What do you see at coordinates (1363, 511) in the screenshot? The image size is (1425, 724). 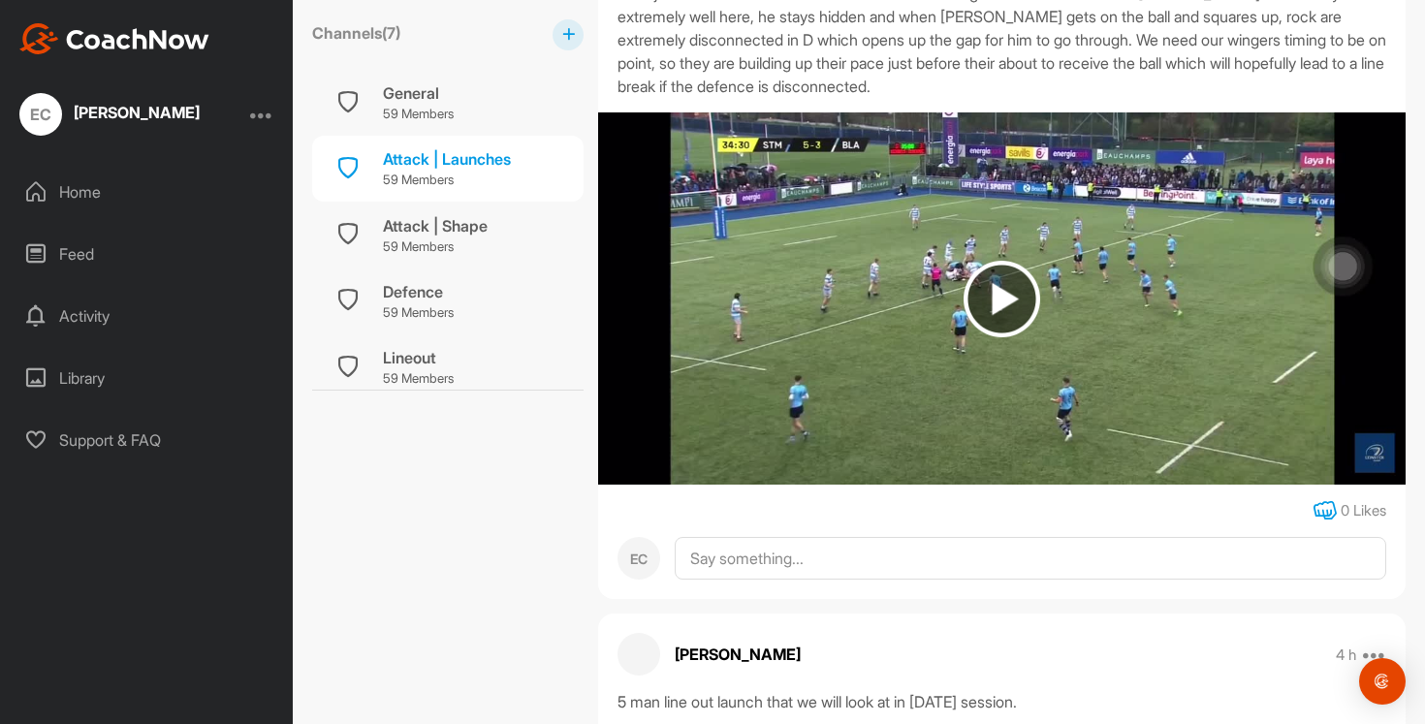 I see `div: 0 Likes` at bounding box center [1363, 511].